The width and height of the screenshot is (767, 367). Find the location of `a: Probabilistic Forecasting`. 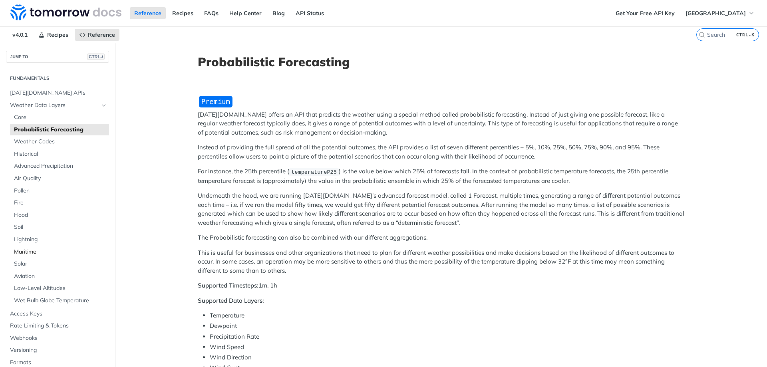

a: Probabilistic Forecasting is located at coordinates (59, 130).